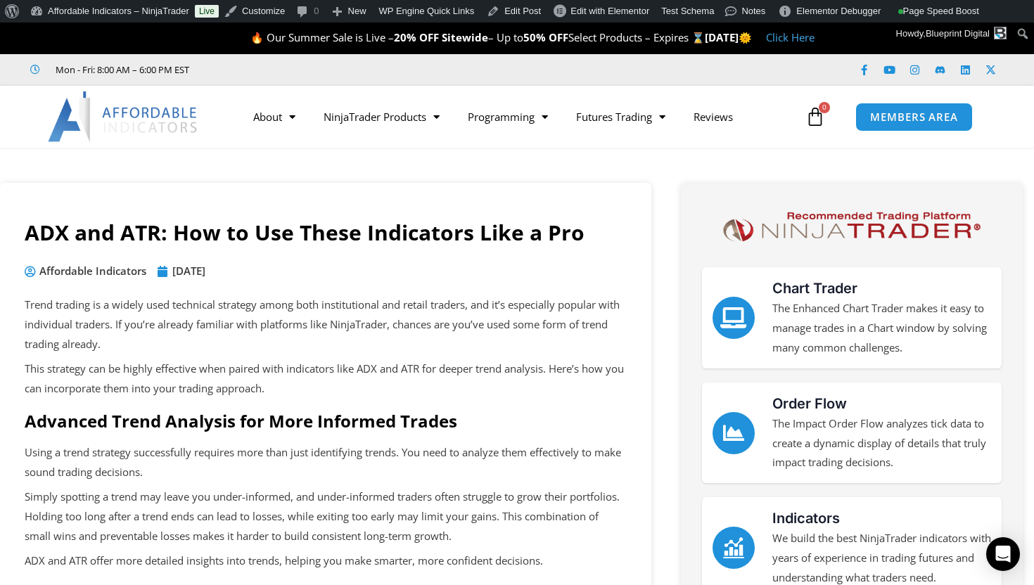 The width and height of the screenshot is (1034, 585). I want to click on a: MEMBERS AREA, so click(913, 117).